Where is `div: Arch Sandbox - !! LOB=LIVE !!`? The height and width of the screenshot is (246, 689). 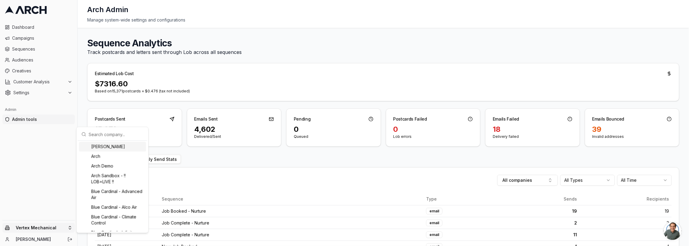 div: Arch Sandbox - !! LOB=LIVE !! is located at coordinates (112, 179).